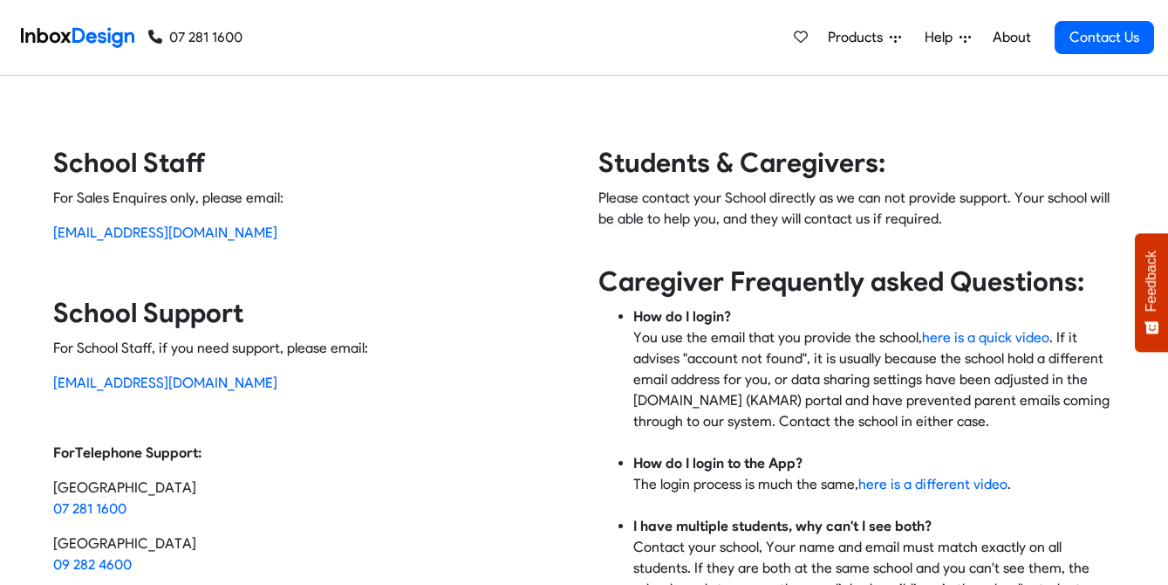 The height and width of the screenshot is (585, 1168). Describe the element at coordinates (857, 219) in the screenshot. I see `p: Please contact your School directly as we can not provide support. Your school will be able to he...` at that location.